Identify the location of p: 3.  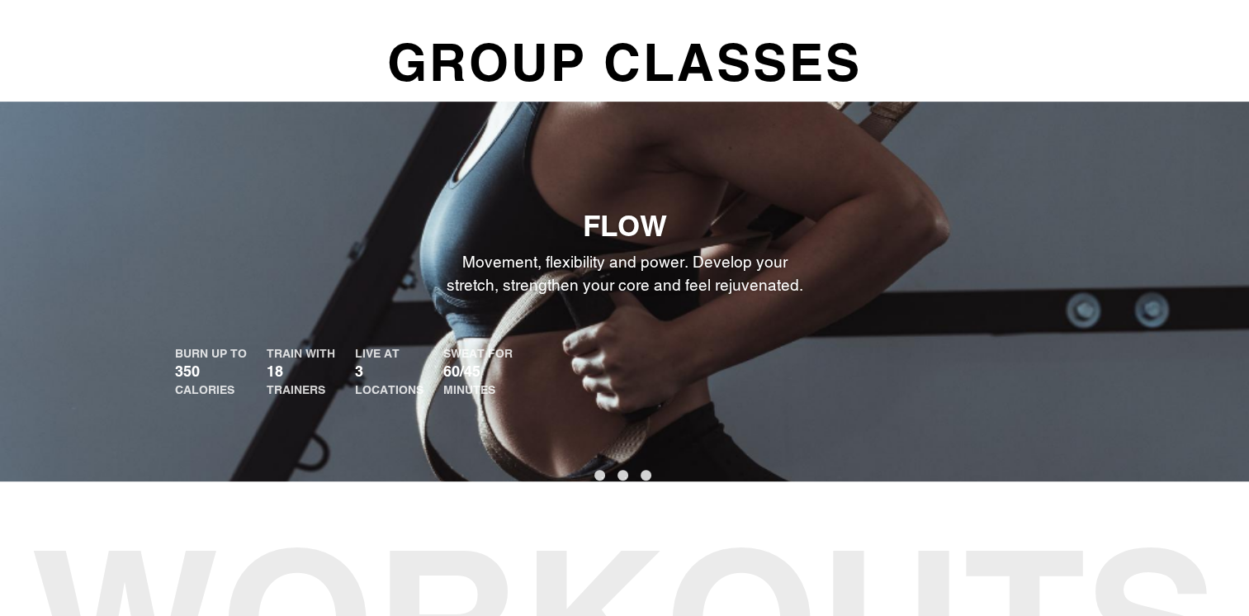
(389, 371).